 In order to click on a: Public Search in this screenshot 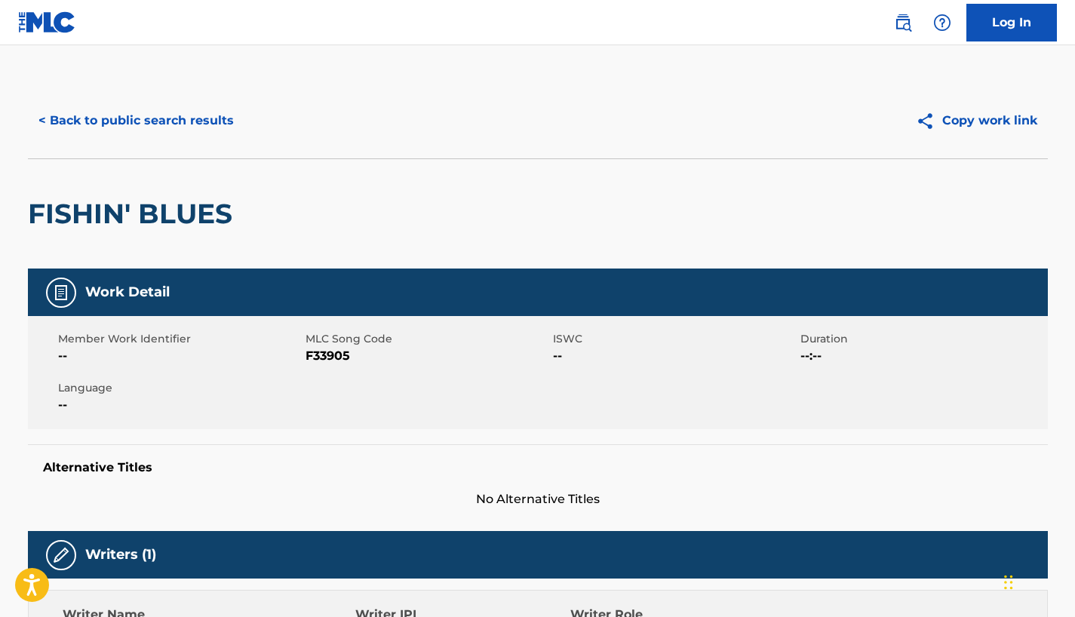, I will do `click(903, 23)`.